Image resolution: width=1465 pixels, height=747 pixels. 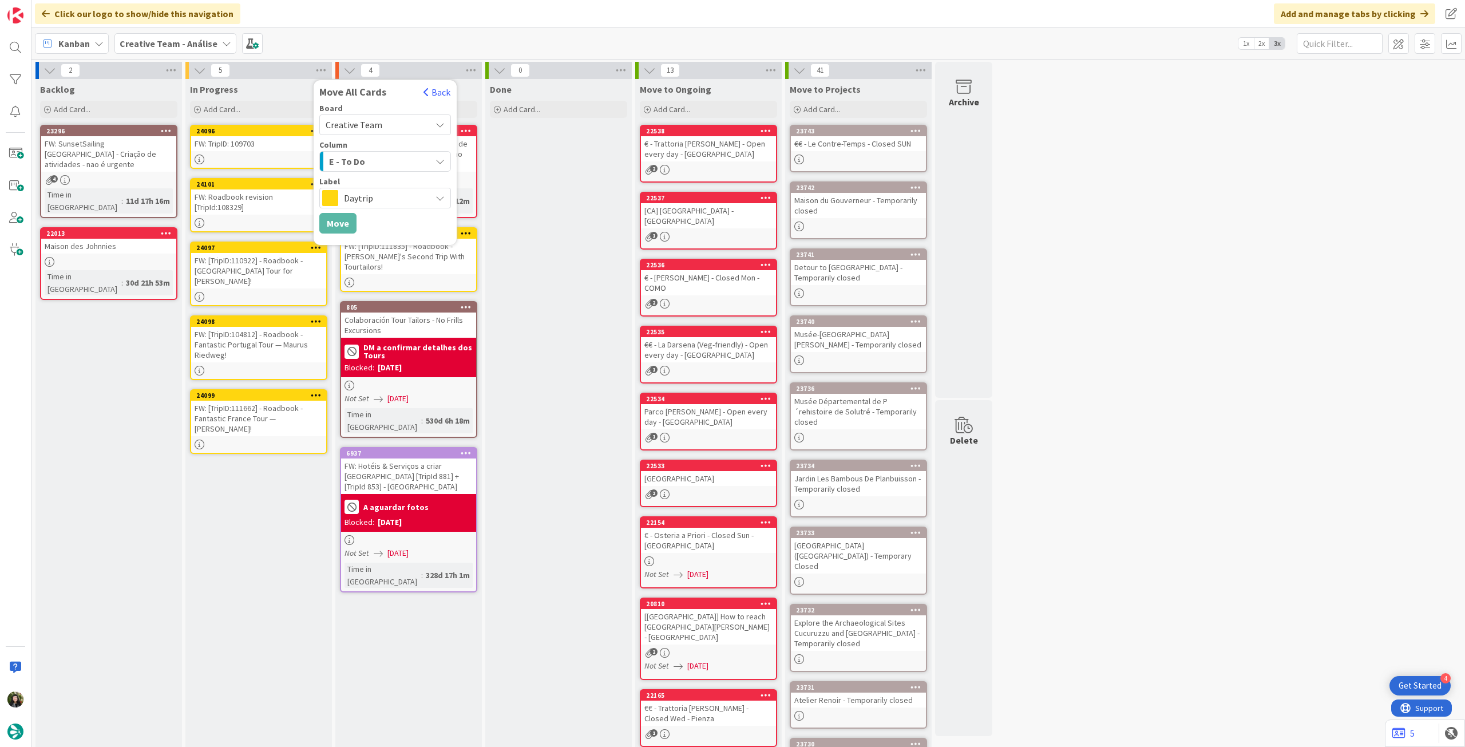 What do you see at coordinates (15, 699) in the screenshot?
I see `img: BC` at bounding box center [15, 699].